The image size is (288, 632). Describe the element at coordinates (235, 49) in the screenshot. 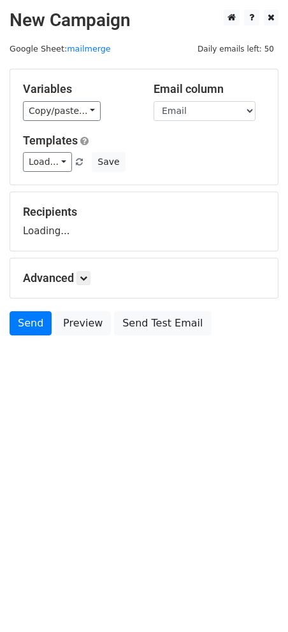

I see `span: Daily emails left: 50` at that location.